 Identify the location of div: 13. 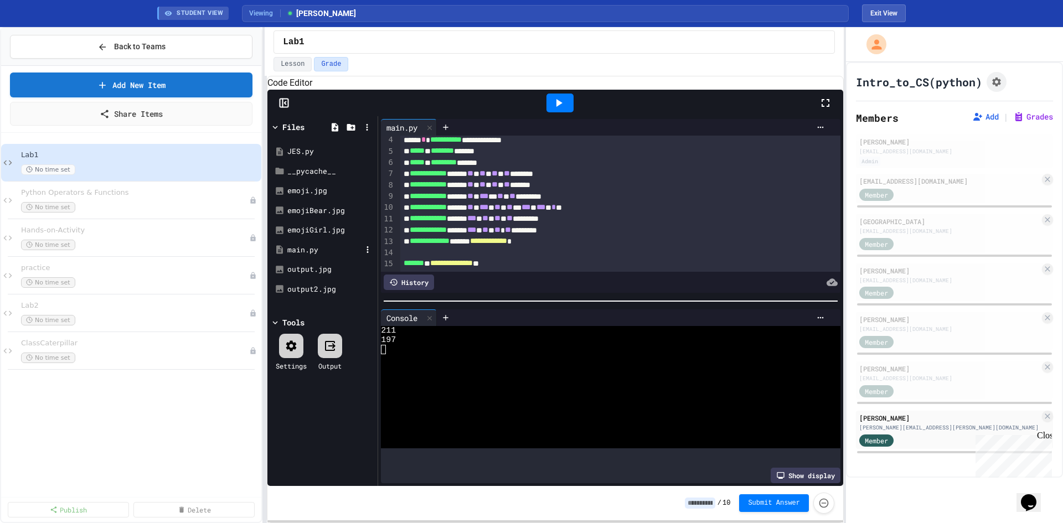
(388, 242).